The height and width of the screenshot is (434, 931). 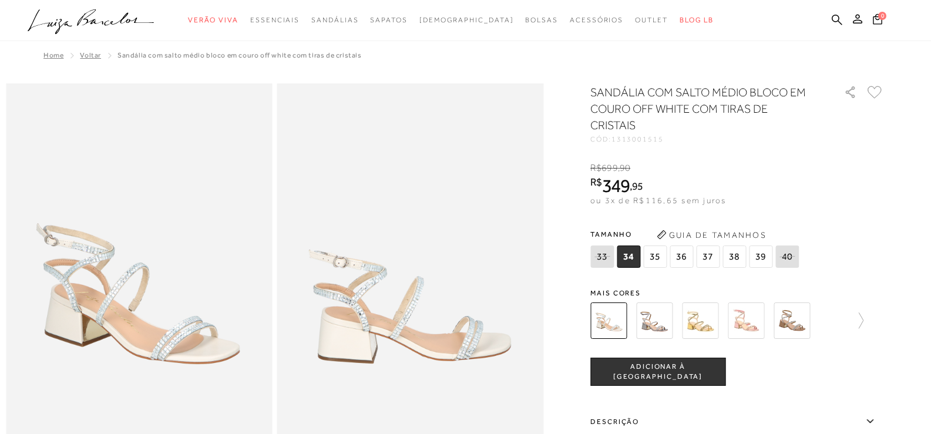 What do you see at coordinates (625, 168) in the screenshot?
I see `span: 90` at bounding box center [625, 168].